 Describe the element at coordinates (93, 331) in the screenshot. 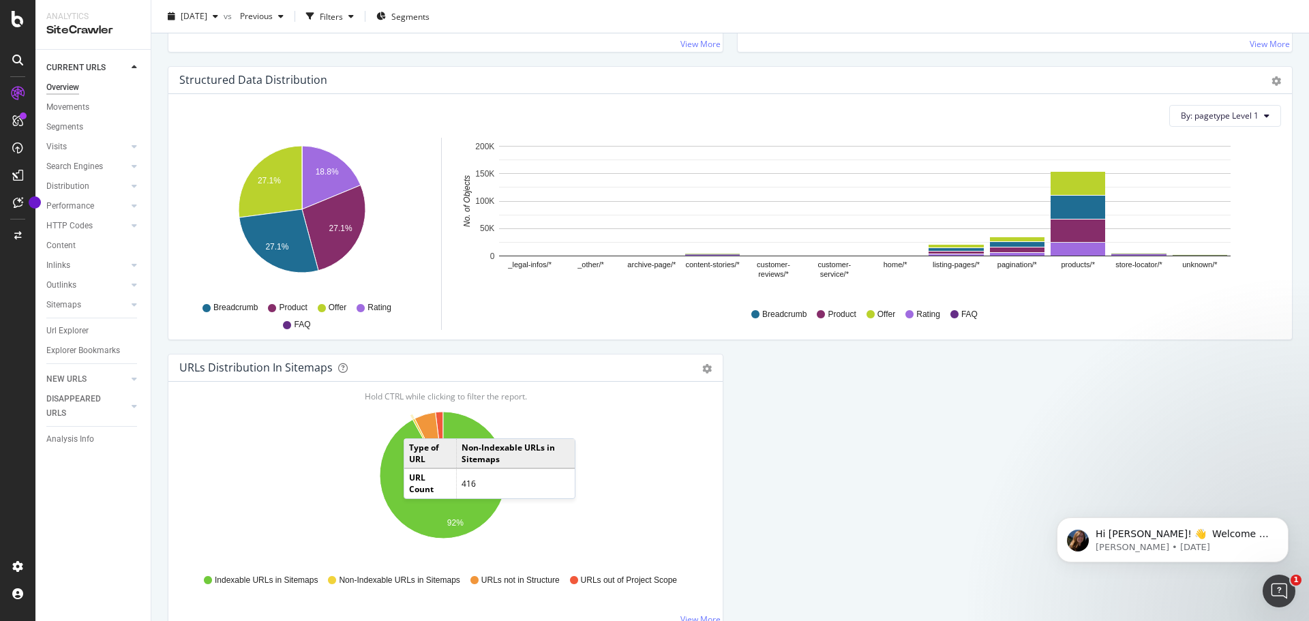

I see `a: Url Explorer` at that location.